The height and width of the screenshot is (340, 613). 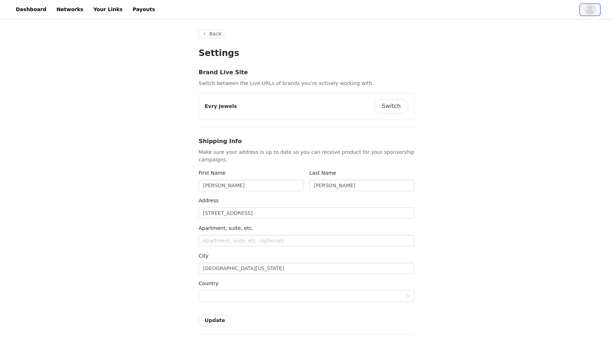 What do you see at coordinates (31, 9) in the screenshot?
I see `a: Dashboard` at bounding box center [31, 9].